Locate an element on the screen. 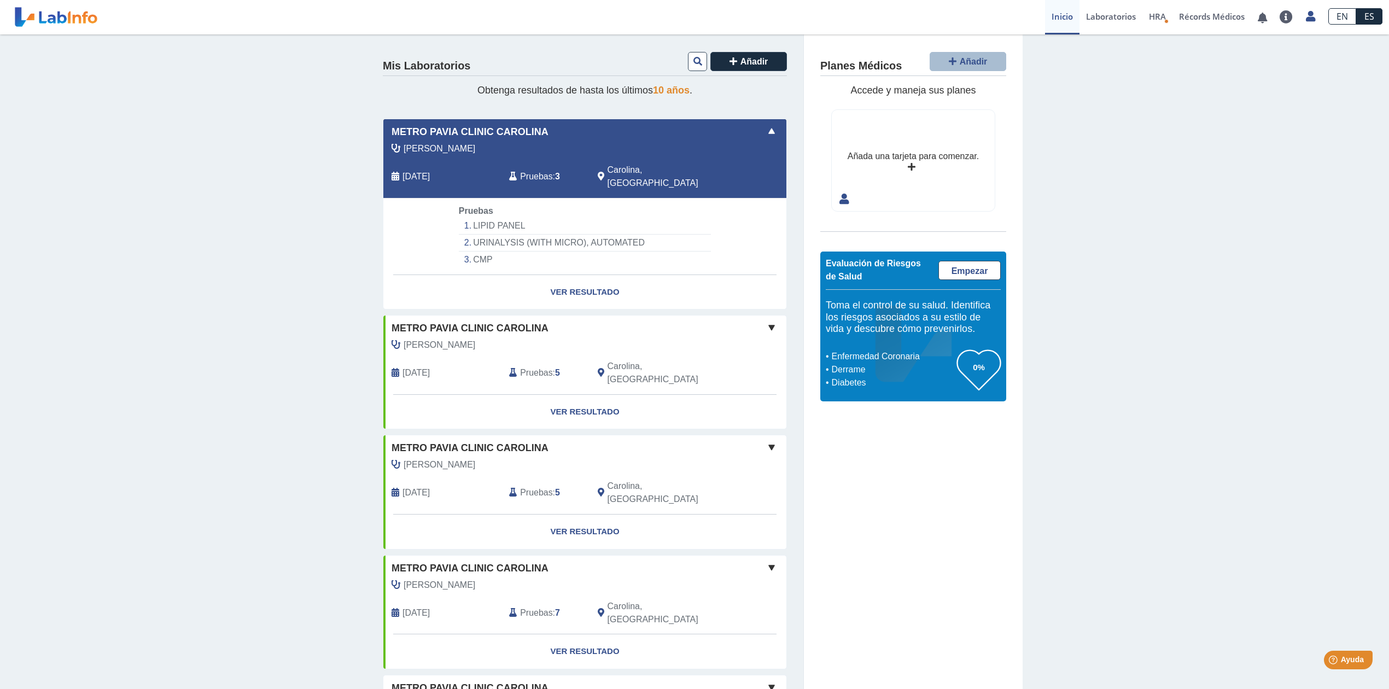  span: 2025-10-06 is located at coordinates (416, 177).